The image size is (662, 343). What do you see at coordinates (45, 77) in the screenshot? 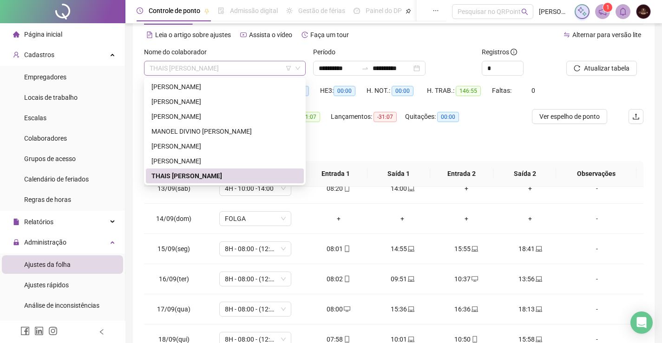
I see `span: Empregadores` at bounding box center [45, 77].